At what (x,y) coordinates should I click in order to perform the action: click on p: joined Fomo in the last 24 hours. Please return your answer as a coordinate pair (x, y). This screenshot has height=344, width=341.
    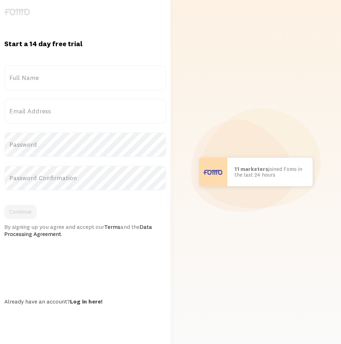
    Looking at the image, I should click on (270, 172).